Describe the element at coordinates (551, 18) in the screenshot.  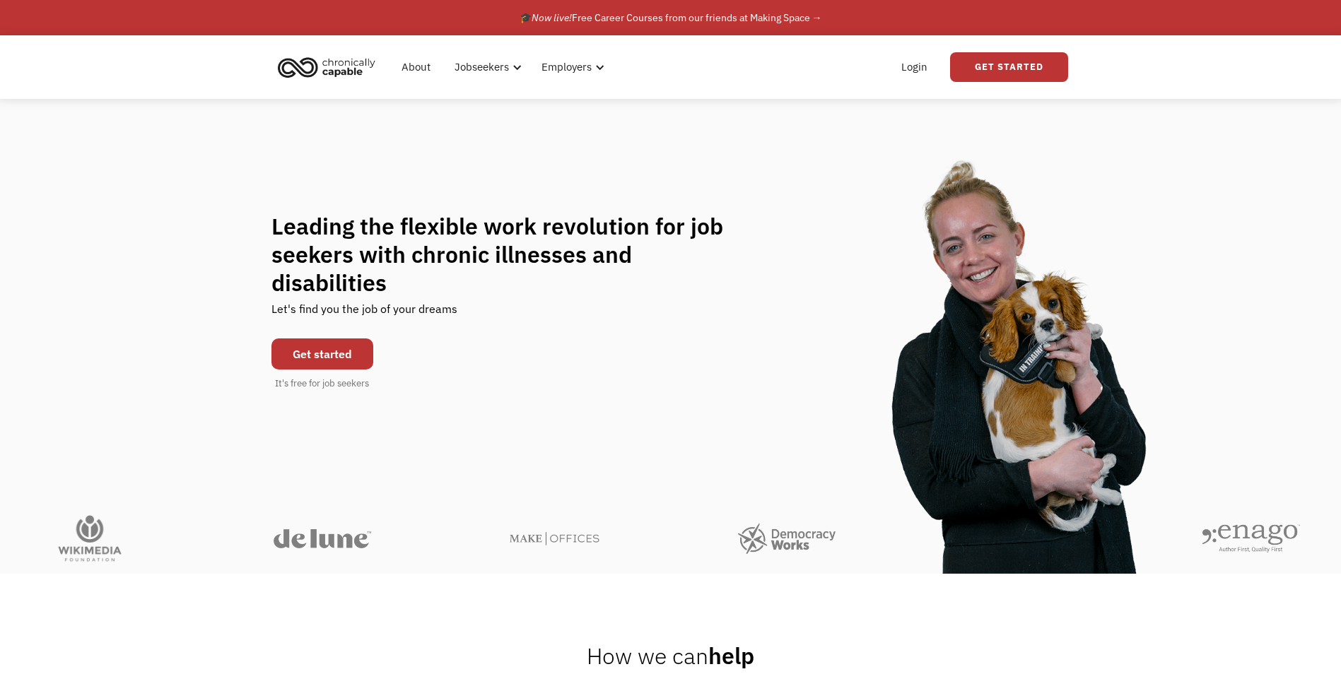
I see `em: Now live!` at that location.